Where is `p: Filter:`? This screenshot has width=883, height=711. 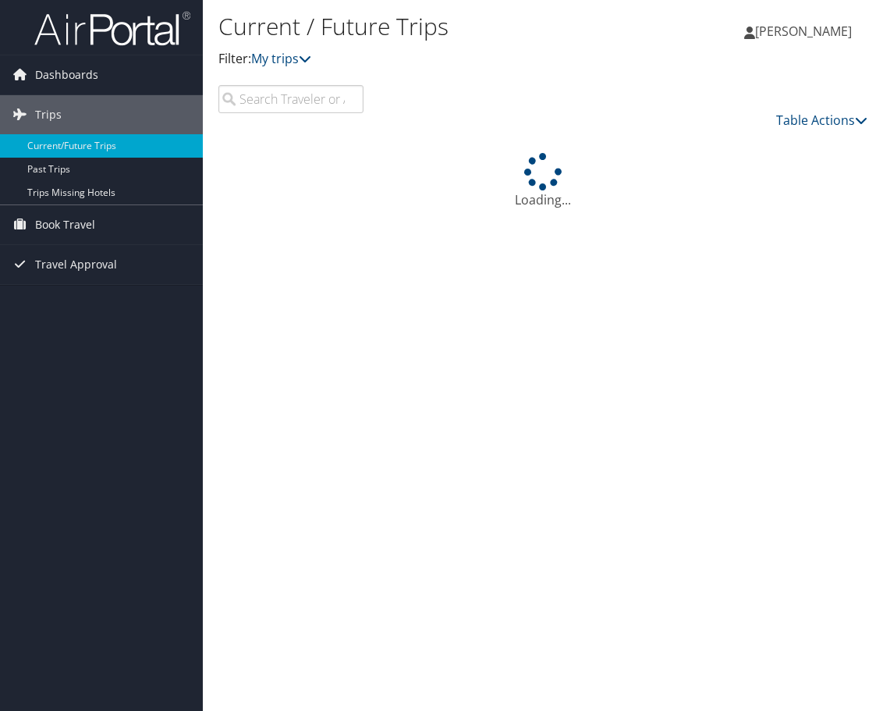 p: Filter: is located at coordinates (435, 59).